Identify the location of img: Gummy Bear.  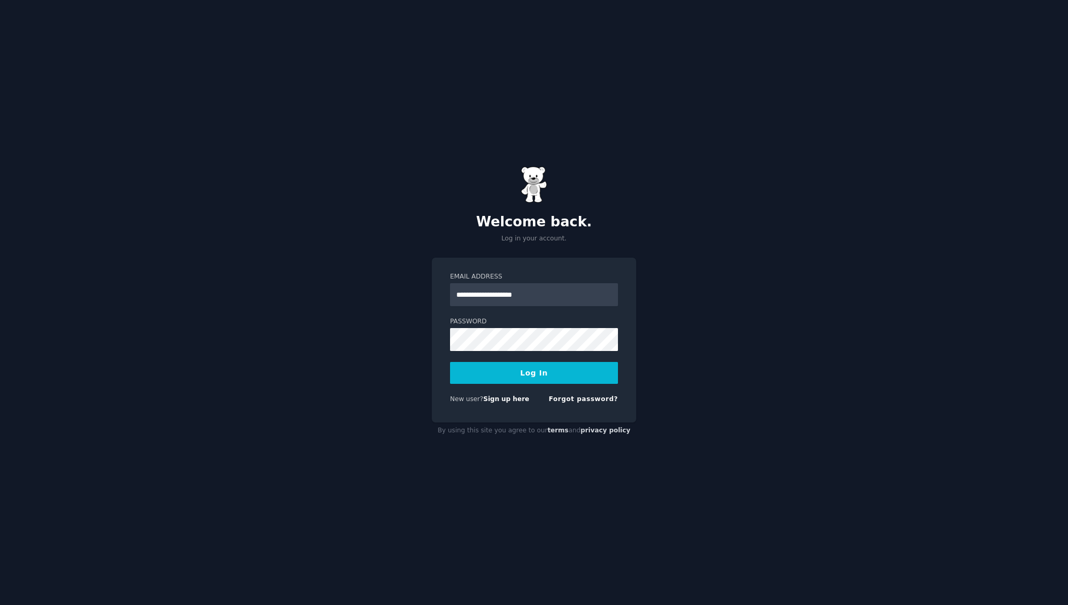
(534, 185).